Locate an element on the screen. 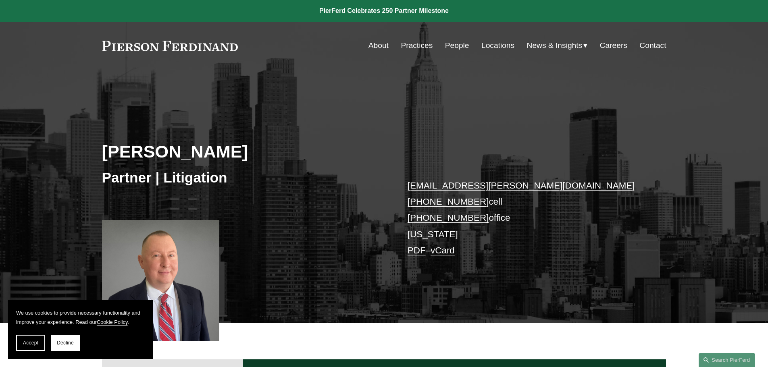 The image size is (768, 367). a: PDF is located at coordinates (416, 250).